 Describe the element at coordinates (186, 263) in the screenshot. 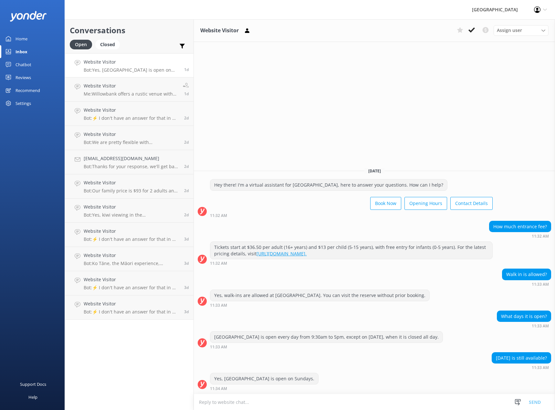

I see `span: Oct 04 2025 06:23pm (UTC +13:00) Pacific/Auckland` at that location.